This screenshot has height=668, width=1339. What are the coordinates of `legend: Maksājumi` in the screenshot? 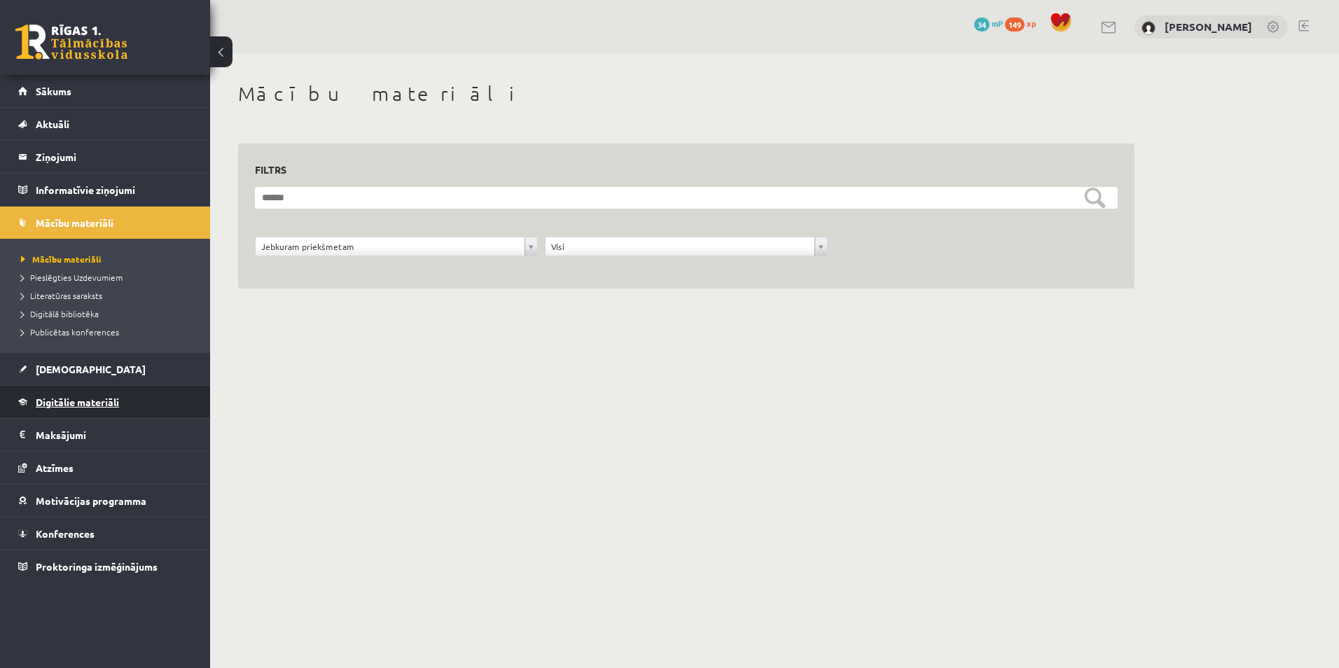 It's located at (114, 435).